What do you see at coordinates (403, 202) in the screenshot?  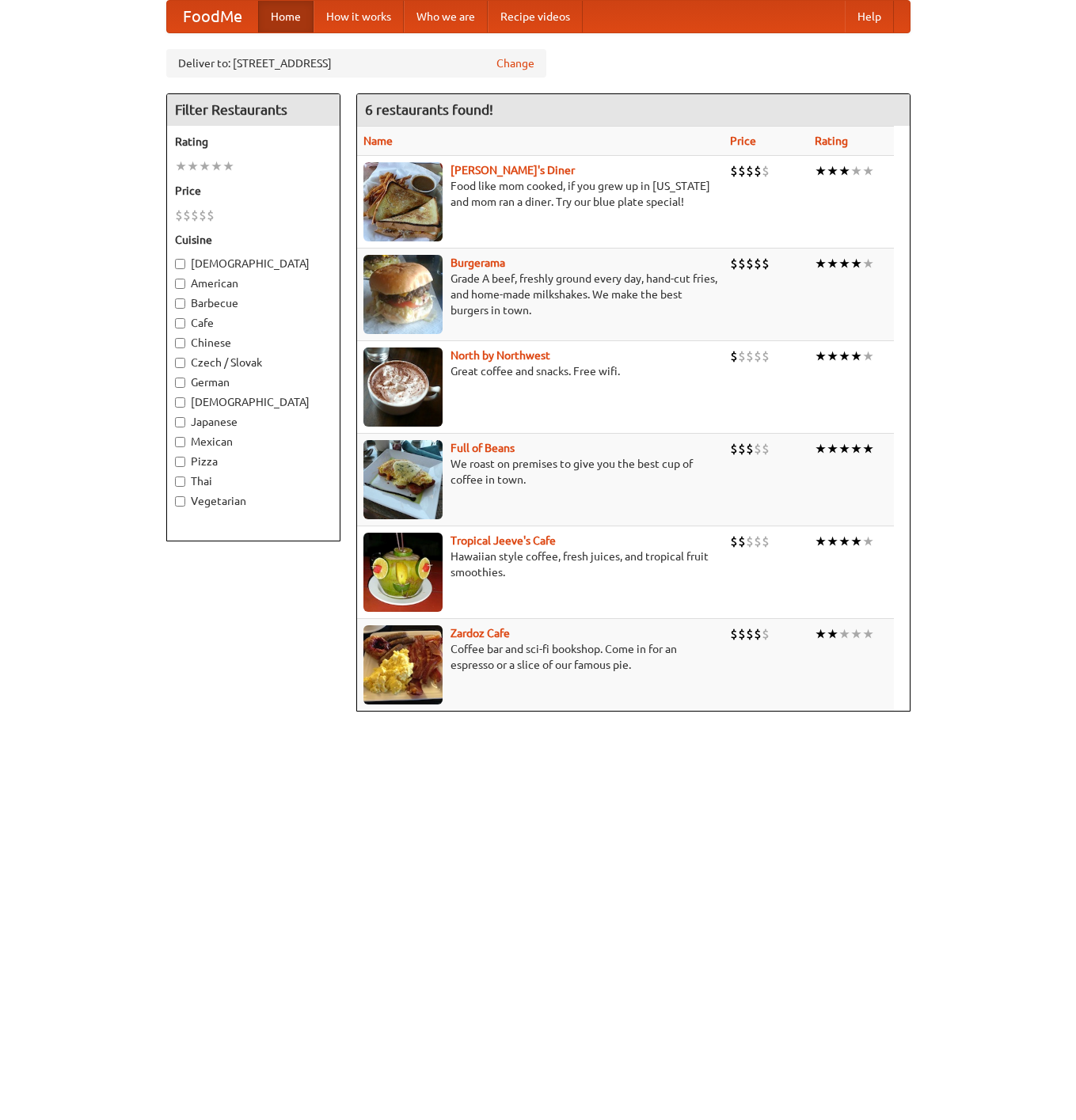 I see `img: sallys.jpg` at bounding box center [403, 202].